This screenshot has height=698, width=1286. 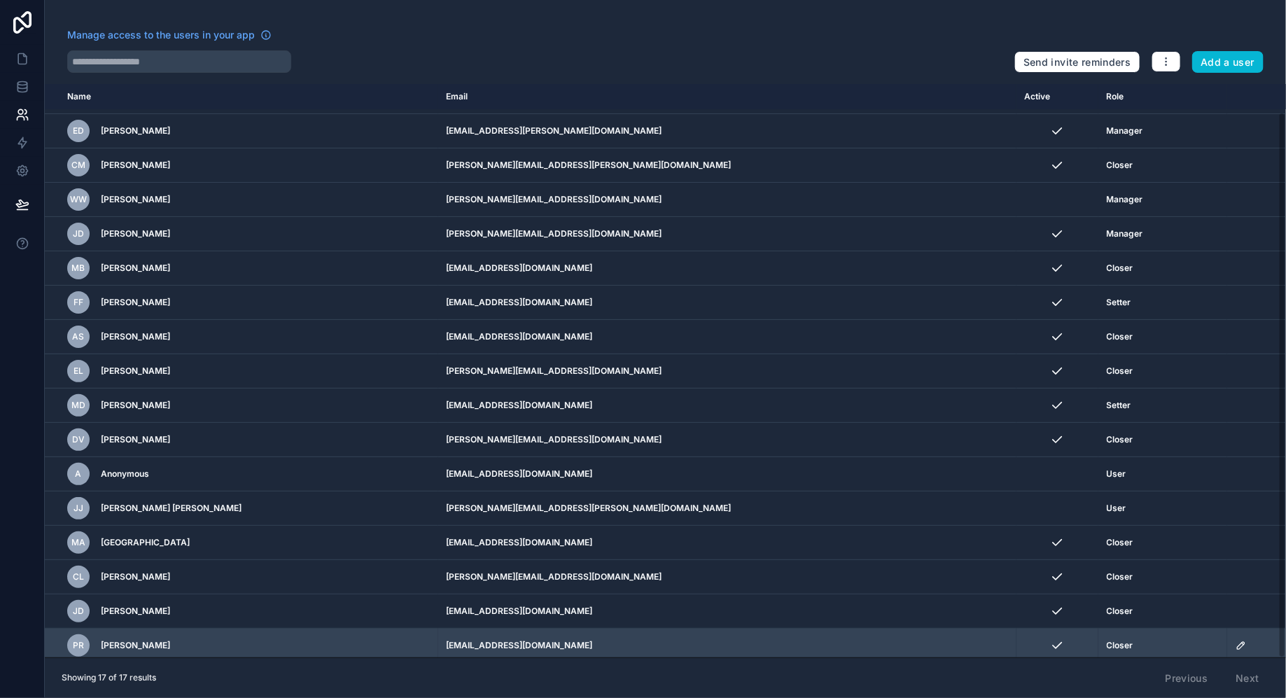 What do you see at coordinates (78, 303) in the screenshot?
I see `span: FF` at bounding box center [78, 303].